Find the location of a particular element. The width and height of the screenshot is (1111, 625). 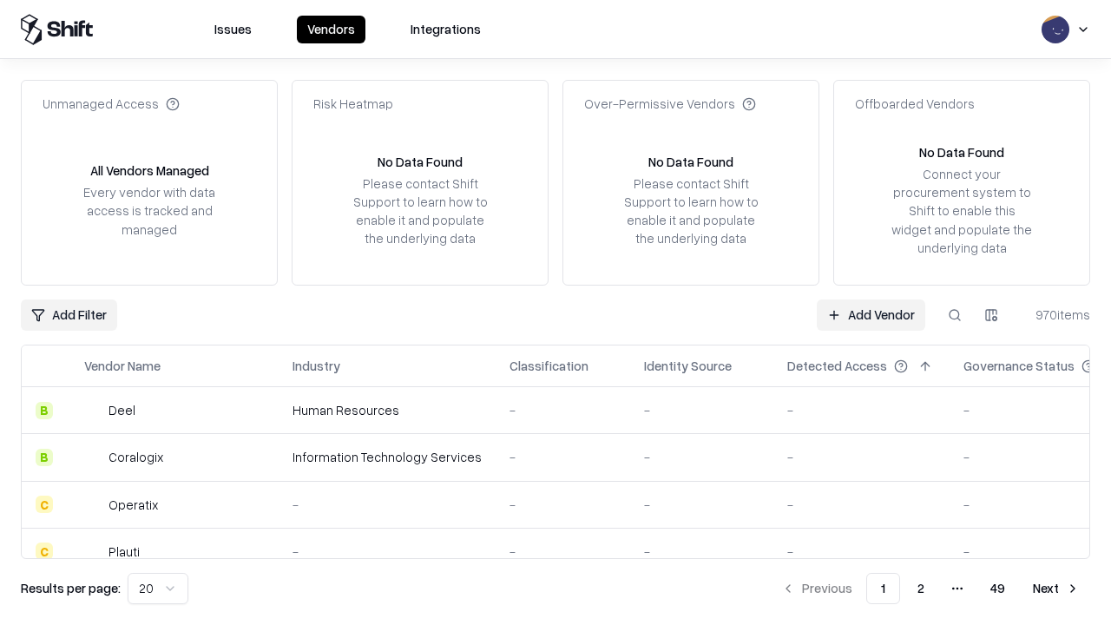

div: Vendor Name is located at coordinates (122, 365).